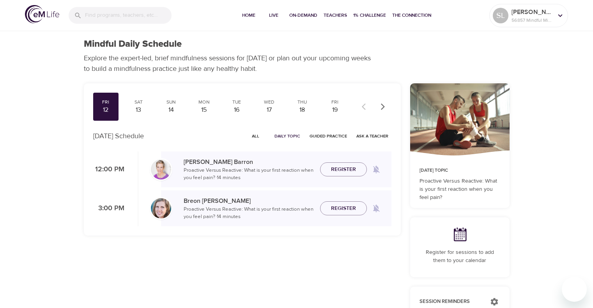 This screenshot has width=593, height=308. What do you see at coordinates (372, 136) in the screenshot?
I see `button: Ask a Teacher` at bounding box center [372, 136].